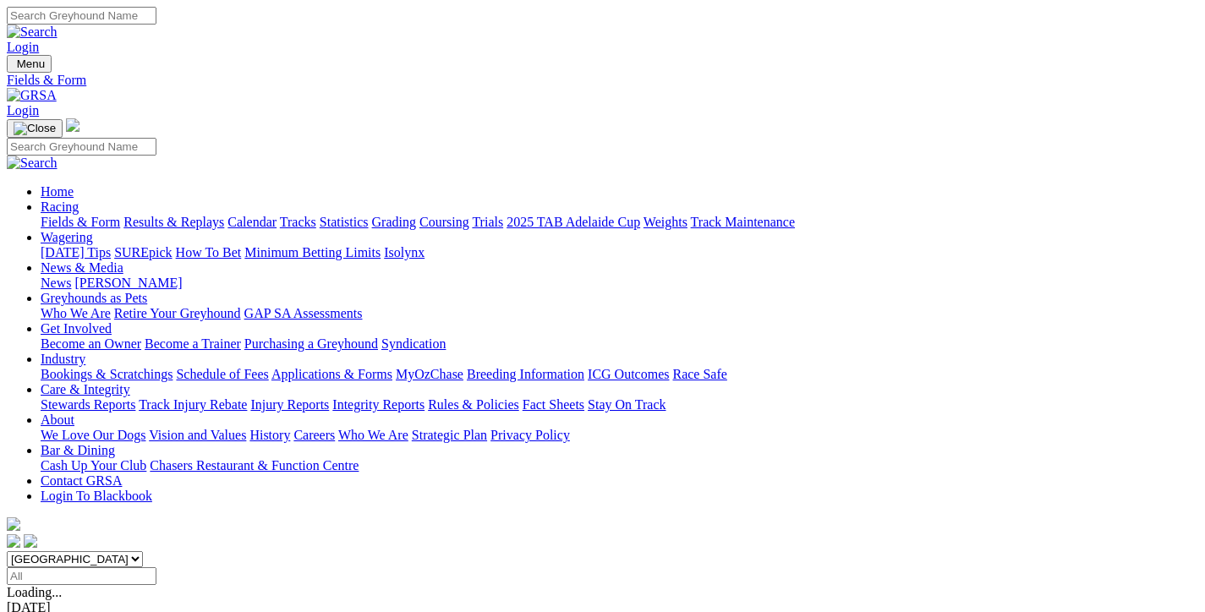 The width and height of the screenshot is (1205, 612). Describe the element at coordinates (743, 222) in the screenshot. I see `a: Track Maintenance` at that location.